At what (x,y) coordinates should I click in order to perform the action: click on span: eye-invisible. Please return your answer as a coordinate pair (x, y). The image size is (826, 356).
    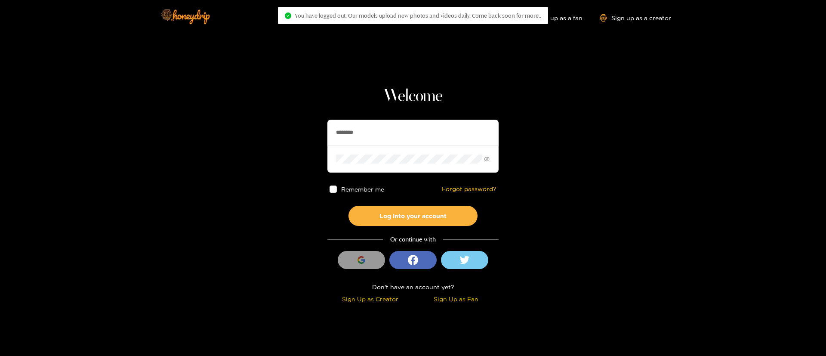
    Looking at the image, I should click on (487, 159).